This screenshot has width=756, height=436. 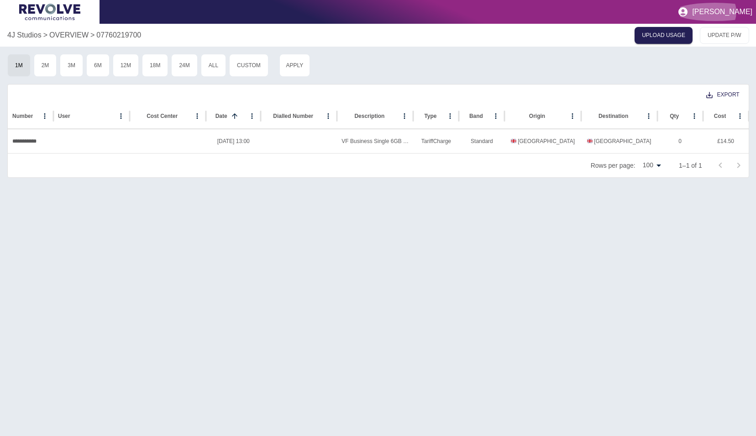 I want to click on div: Cost Center, so click(x=162, y=116).